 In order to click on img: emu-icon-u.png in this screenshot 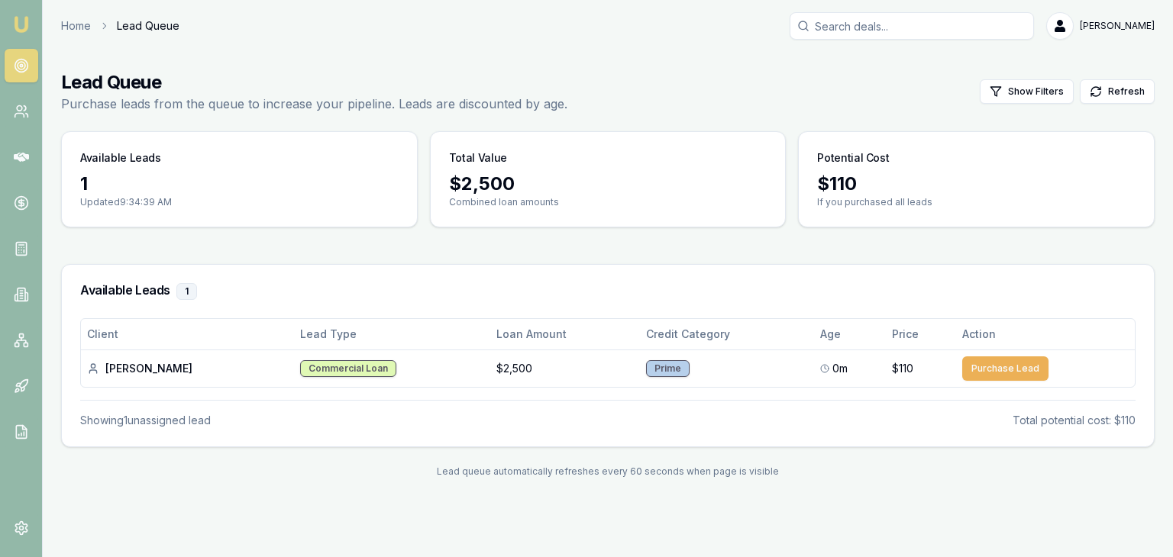, I will do `click(21, 24)`.